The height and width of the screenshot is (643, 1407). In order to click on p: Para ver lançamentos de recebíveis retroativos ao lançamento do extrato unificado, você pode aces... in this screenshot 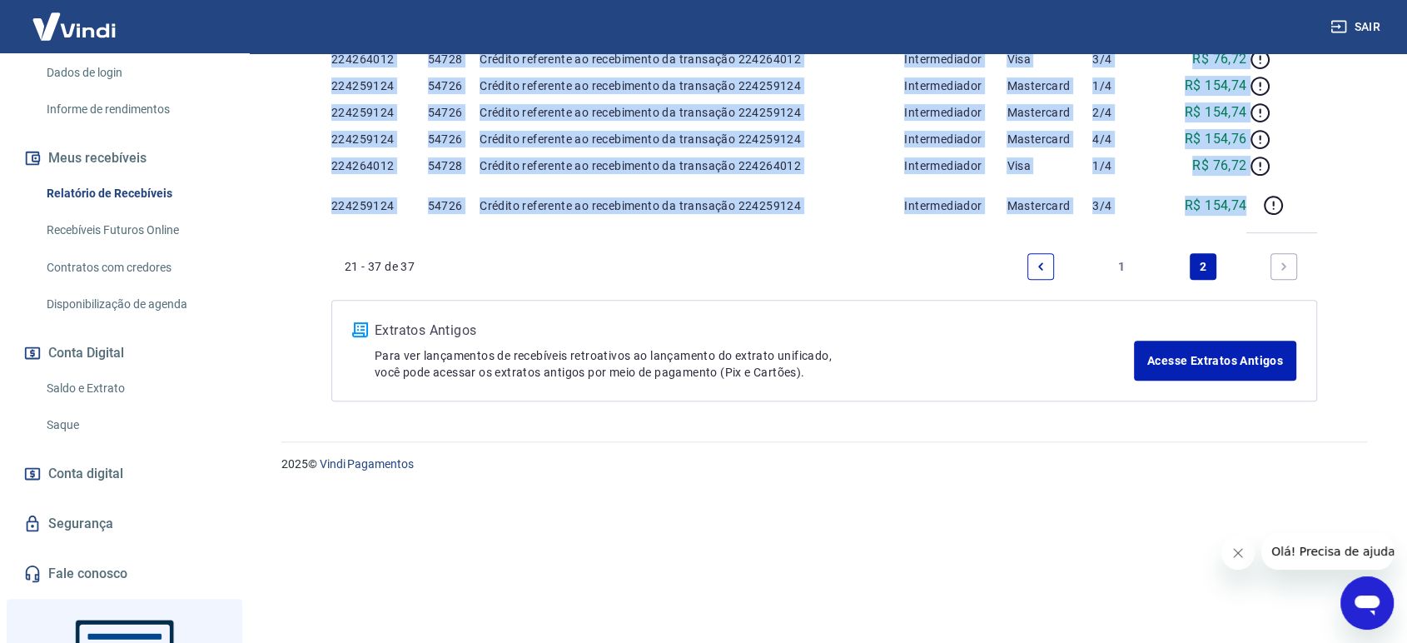, I will do `click(754, 364)`.